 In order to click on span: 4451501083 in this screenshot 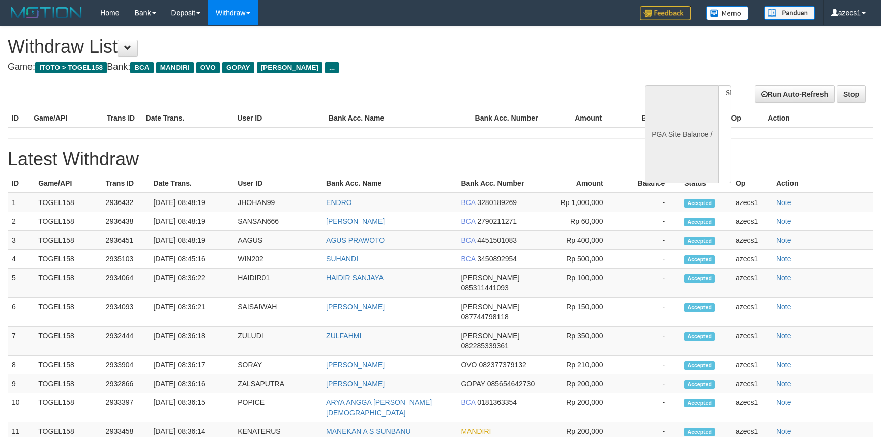, I will do `click(497, 240)`.